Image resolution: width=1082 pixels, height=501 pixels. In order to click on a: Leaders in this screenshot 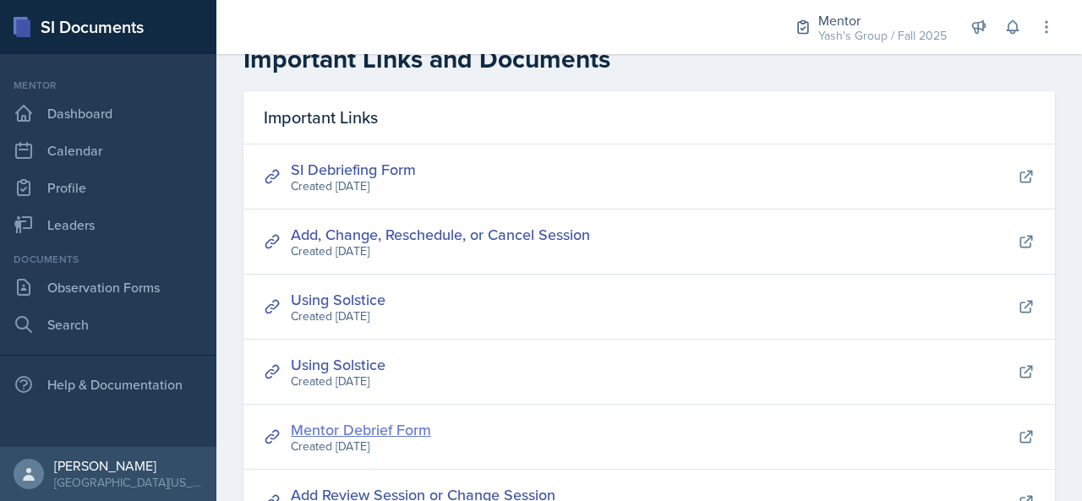, I will do `click(108, 225)`.